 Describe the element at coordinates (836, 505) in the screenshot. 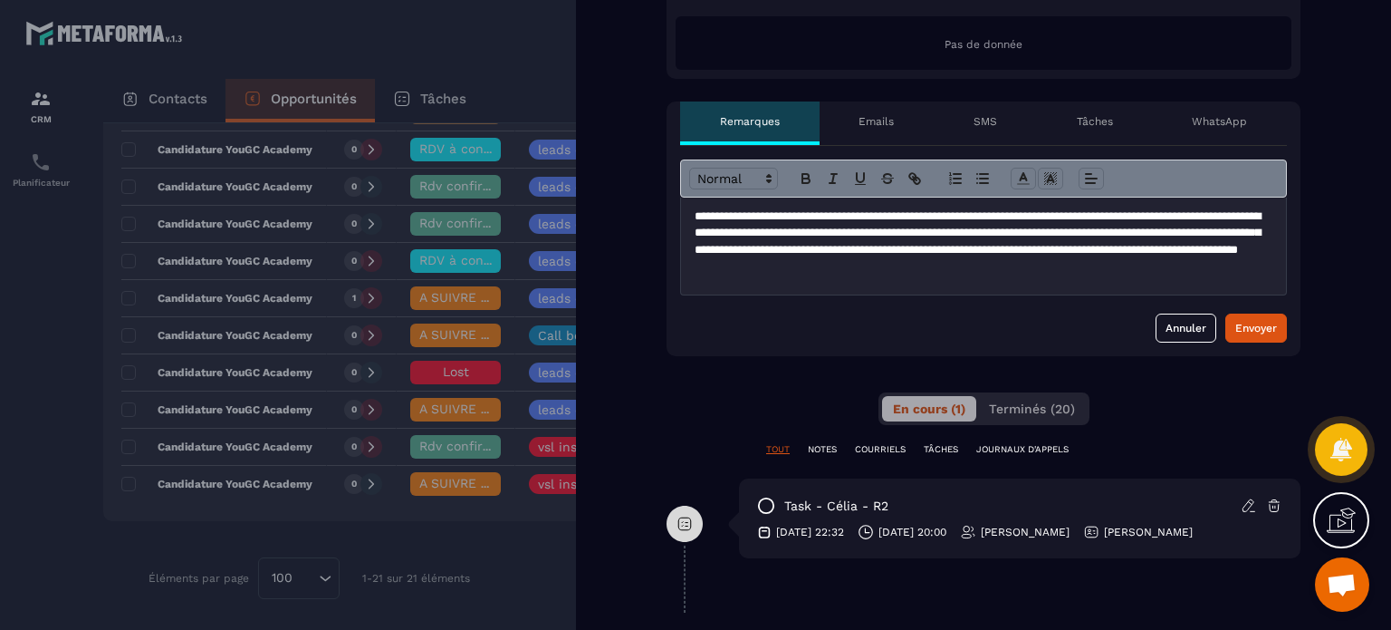

I see `p: task - Célia - R2` at that location.